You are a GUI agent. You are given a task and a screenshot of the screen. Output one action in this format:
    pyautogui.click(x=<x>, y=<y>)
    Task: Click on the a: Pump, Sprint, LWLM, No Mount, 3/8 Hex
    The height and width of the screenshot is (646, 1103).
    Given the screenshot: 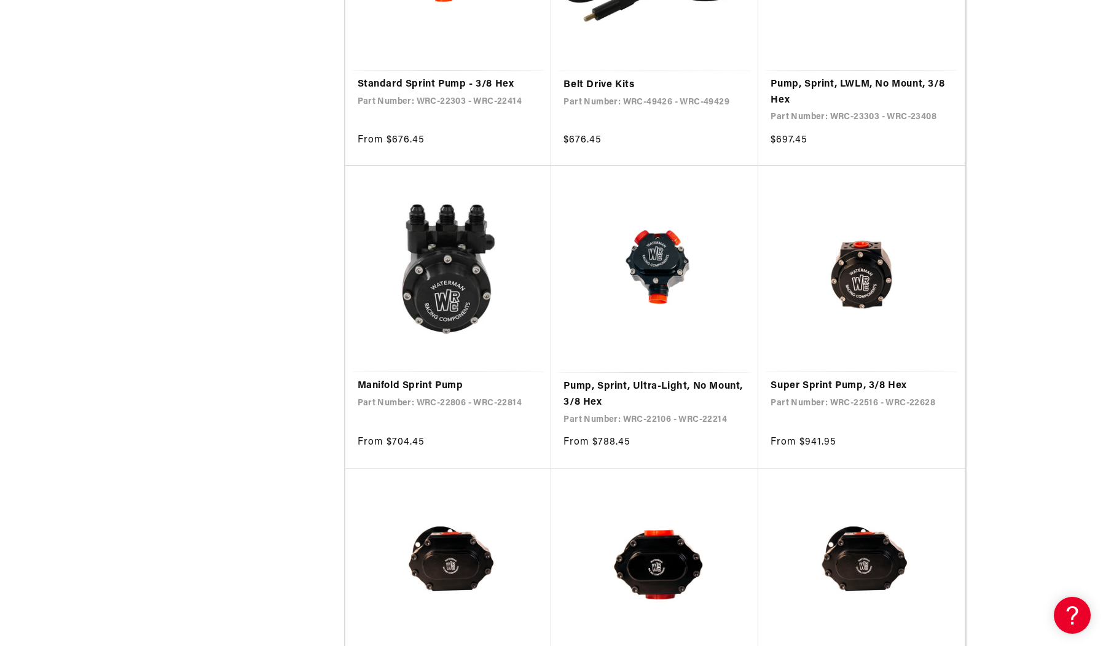 What is the action you would take?
    pyautogui.click(x=861, y=92)
    